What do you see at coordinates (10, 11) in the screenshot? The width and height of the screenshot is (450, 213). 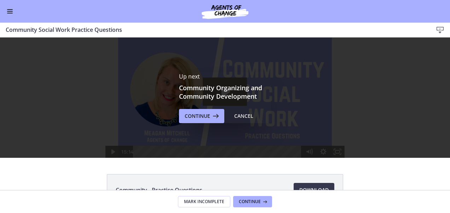 I see `button: Enable menu` at bounding box center [10, 11].